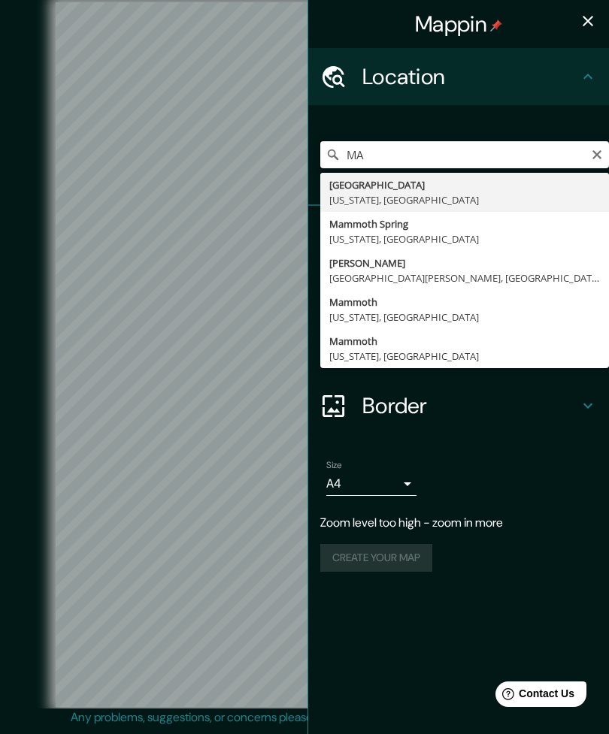  What do you see at coordinates (458, 77) in the screenshot?
I see `div: Location` at bounding box center [458, 77].